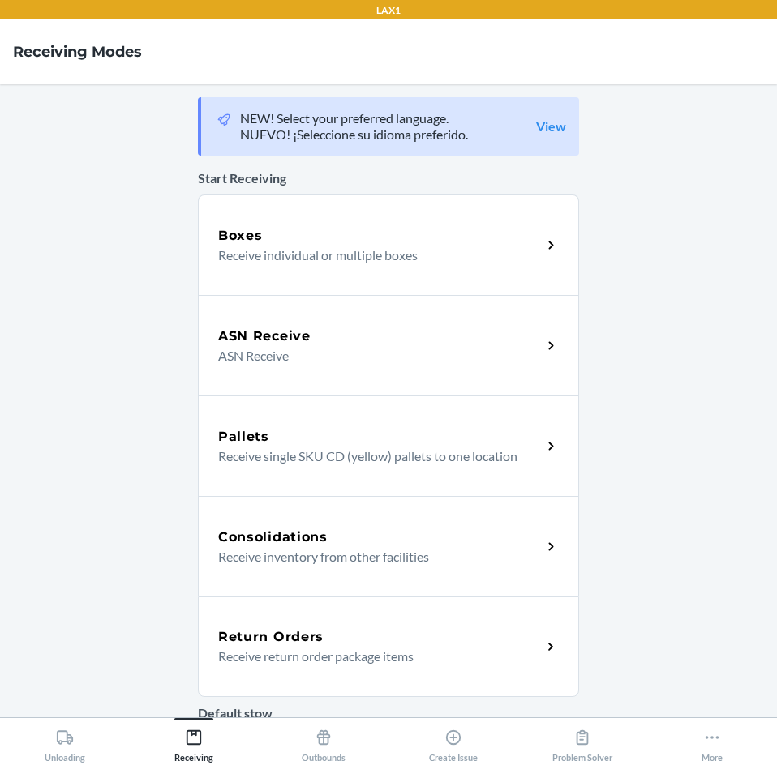  What do you see at coordinates (388, 714) in the screenshot?
I see `p: Default stow` at bounding box center [388, 714].